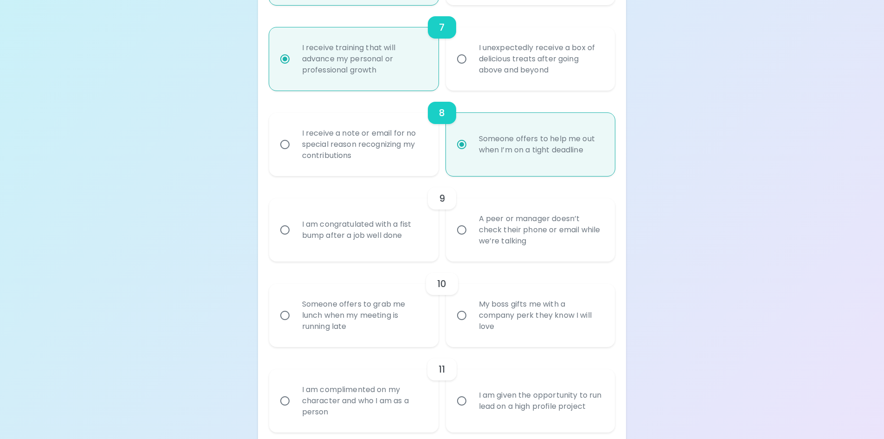 The height and width of the screenshot is (439, 884). Describe the element at coordinates (541, 59) in the screenshot. I see `div: I unexpectedly receive a box of delicious treats after going above and beyond` at that location.